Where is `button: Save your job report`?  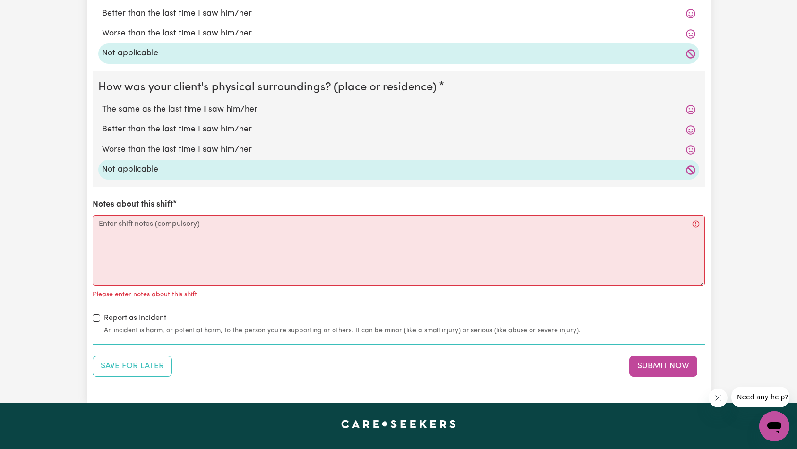
button: Save your job report is located at coordinates (132, 366).